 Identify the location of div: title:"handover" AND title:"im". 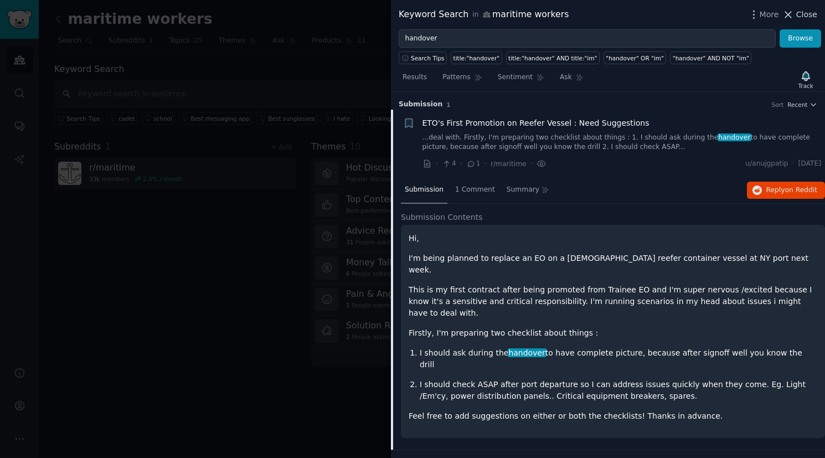
(553, 58).